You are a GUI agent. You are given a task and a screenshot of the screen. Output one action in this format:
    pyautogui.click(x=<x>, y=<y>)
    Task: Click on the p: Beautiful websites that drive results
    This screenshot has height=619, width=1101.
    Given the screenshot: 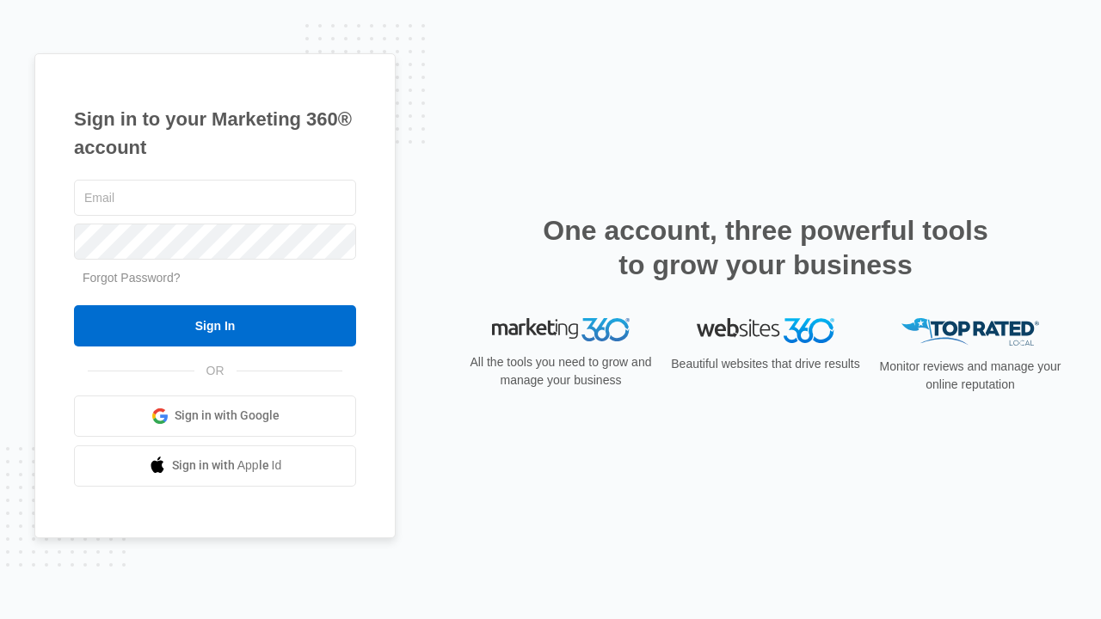 What is the action you would take?
    pyautogui.click(x=766, y=364)
    